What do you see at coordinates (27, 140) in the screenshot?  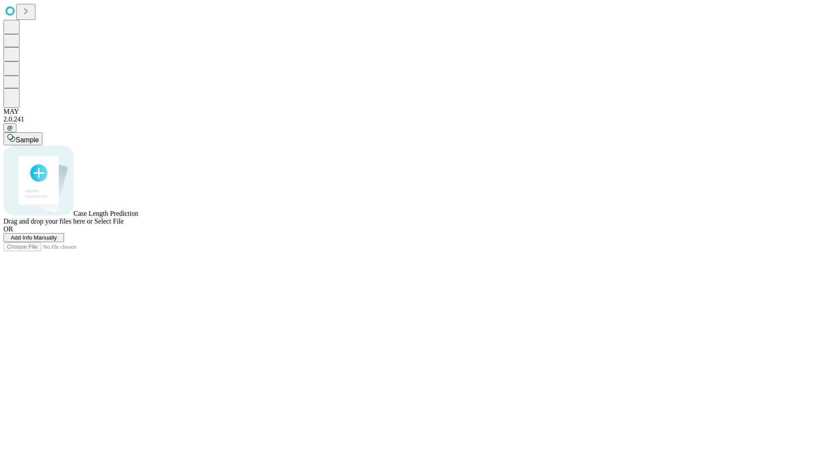 I see `span: Sample` at bounding box center [27, 140].